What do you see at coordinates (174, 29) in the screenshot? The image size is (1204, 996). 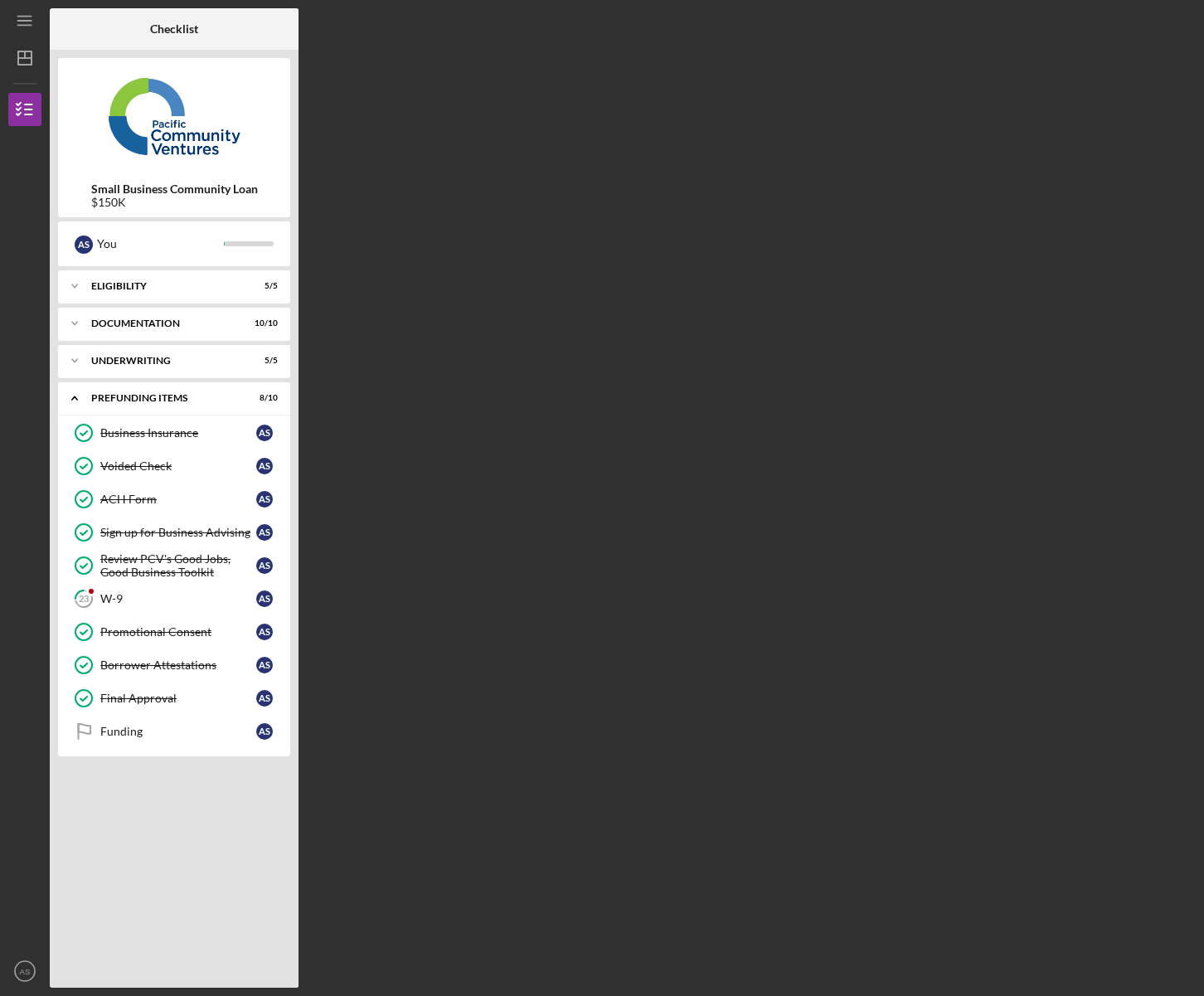 I see `b: Checklist` at bounding box center [174, 29].